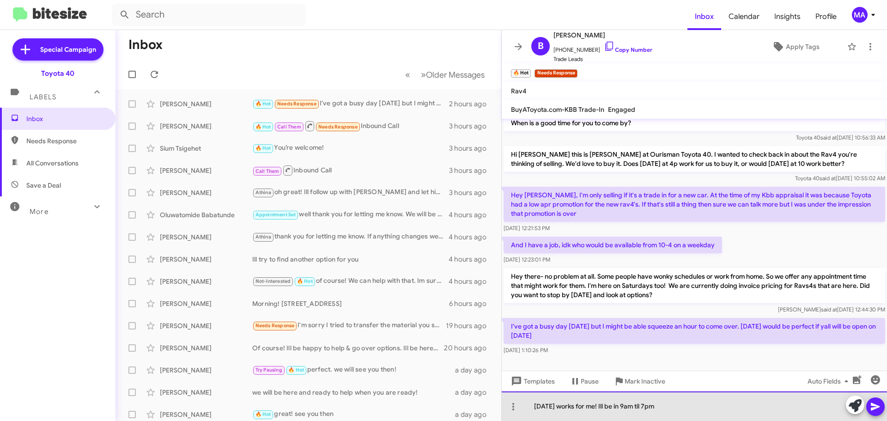  I want to click on a: Copy Number, so click(628, 49).